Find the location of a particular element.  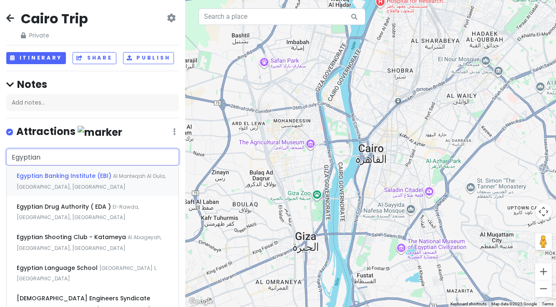

button: Zoom in is located at coordinates (544, 272).